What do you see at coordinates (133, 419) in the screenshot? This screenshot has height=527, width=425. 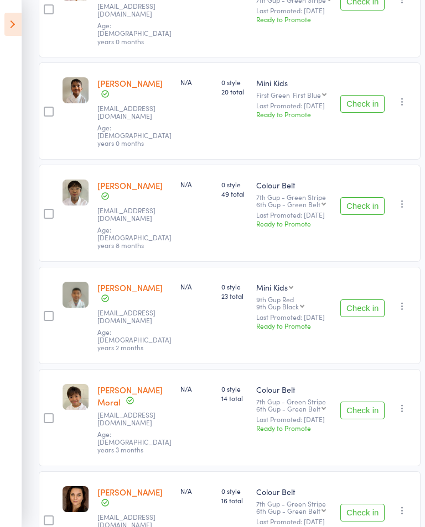 I see `small: mcmoral87@gmail.com` at bounding box center [133, 419].